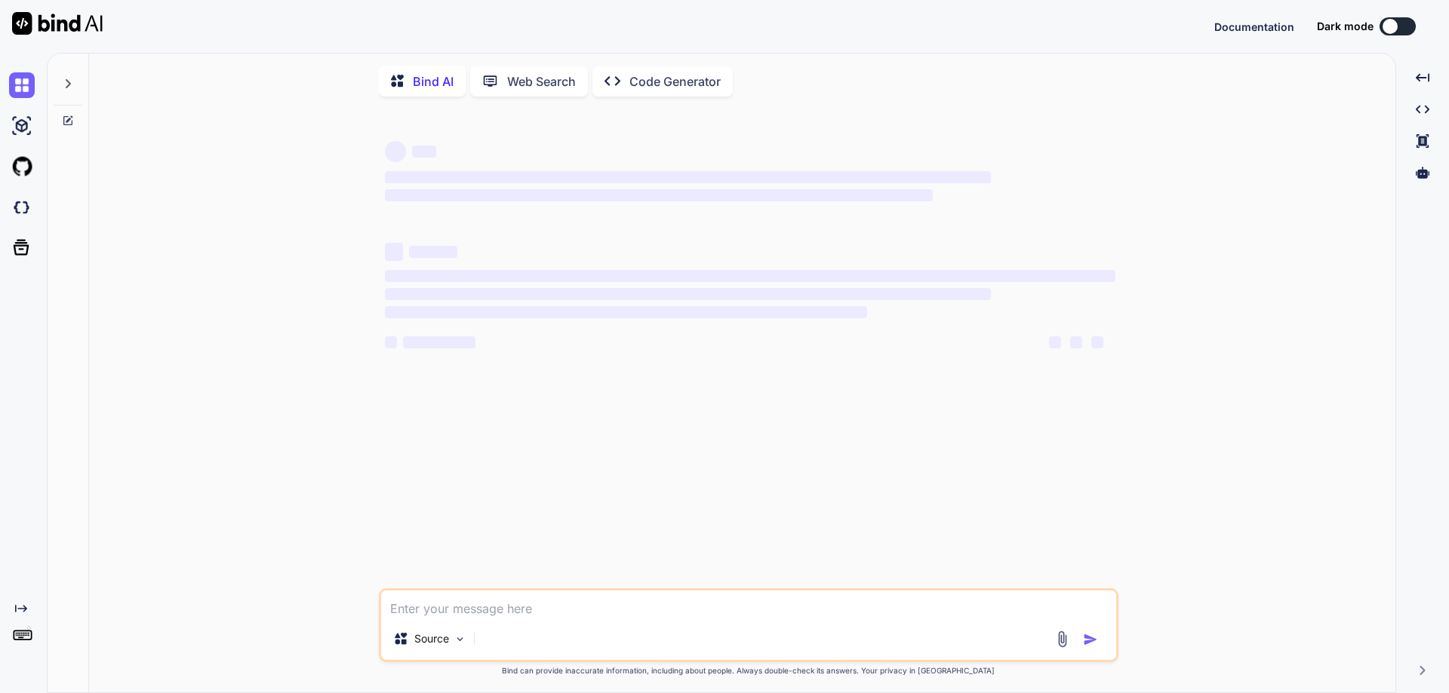 This screenshot has width=1449, height=693. Describe the element at coordinates (22, 207) in the screenshot. I see `img: darkCloudIdeIcon` at that location.